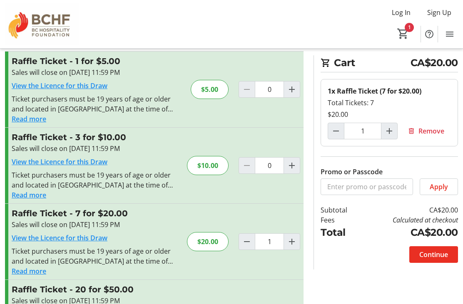  What do you see at coordinates (433, 255) in the screenshot?
I see `span: Continue` at bounding box center [433, 255].